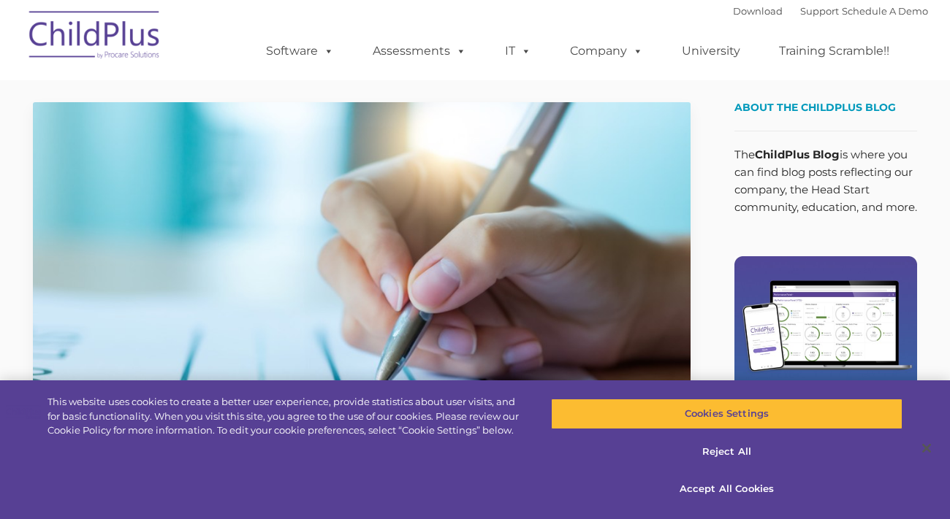 The image size is (950, 519). What do you see at coordinates (606, 51) in the screenshot?
I see `a: Company` at bounding box center [606, 51].